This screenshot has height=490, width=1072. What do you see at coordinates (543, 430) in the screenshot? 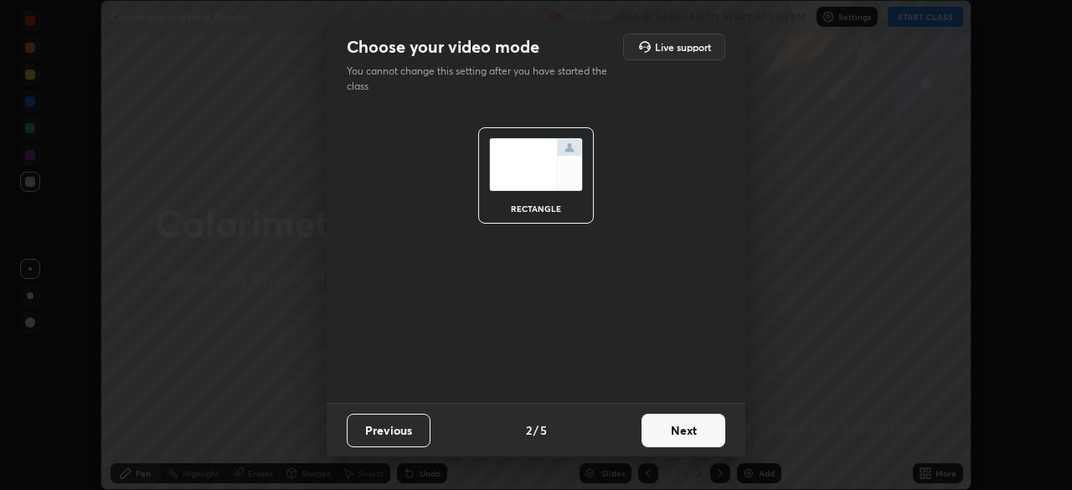
I see `h4: 5` at bounding box center [543, 430].